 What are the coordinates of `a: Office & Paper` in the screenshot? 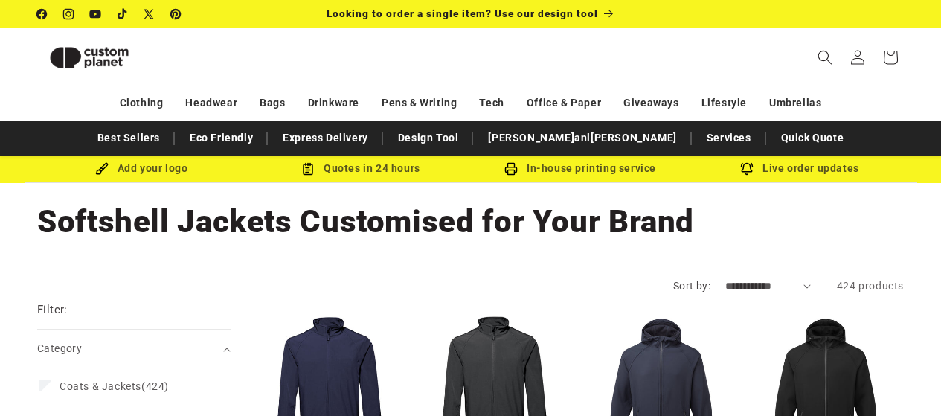 It's located at (564, 103).